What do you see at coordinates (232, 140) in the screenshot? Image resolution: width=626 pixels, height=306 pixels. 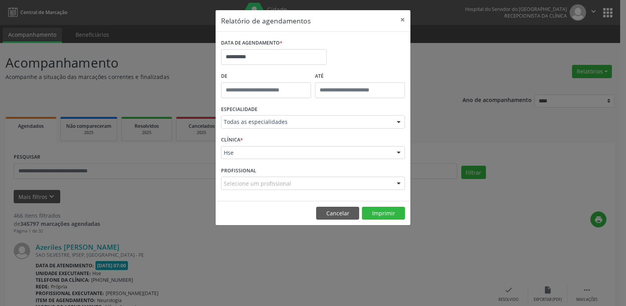 I see `label: CLÍNICA` at bounding box center [232, 140].